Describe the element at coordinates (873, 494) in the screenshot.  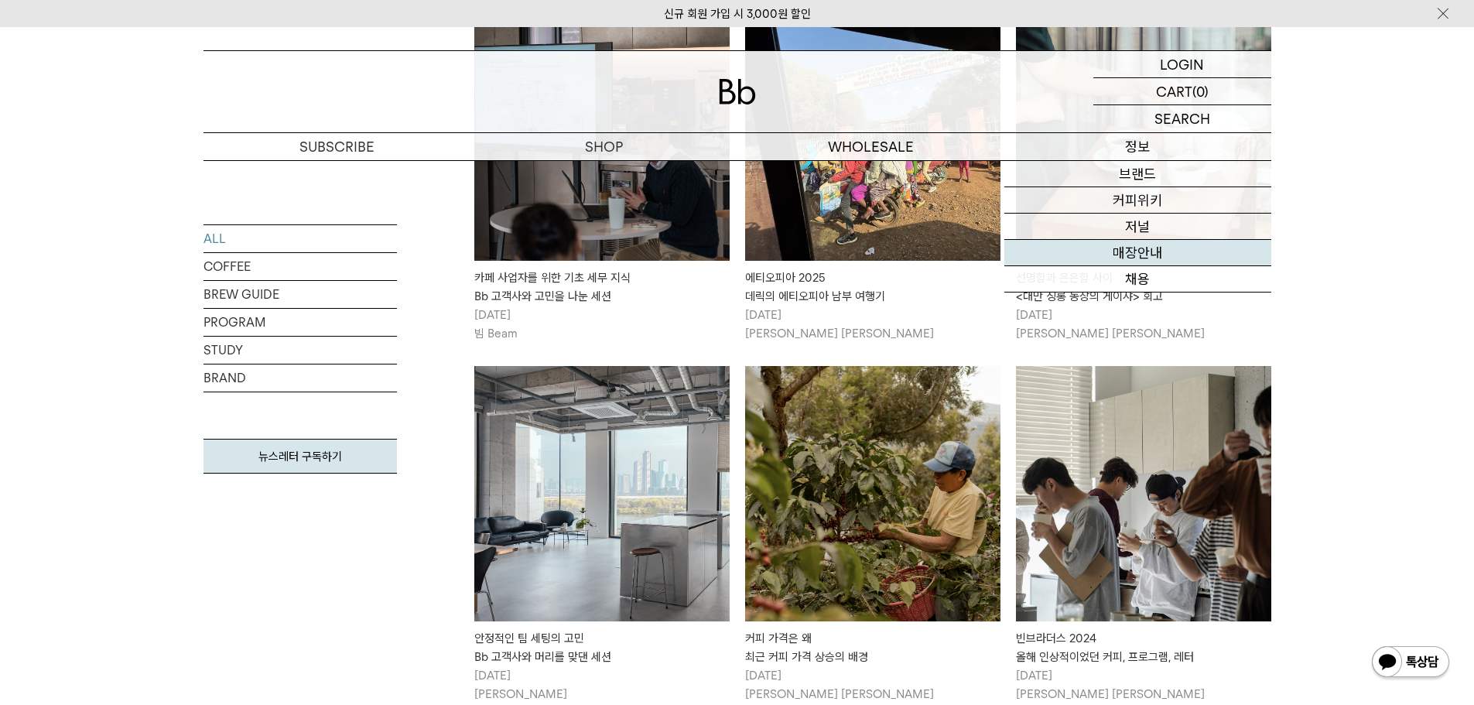
I see `img: 커피 가격은 왜최근 커피 가격 상승의 배경` at that location.